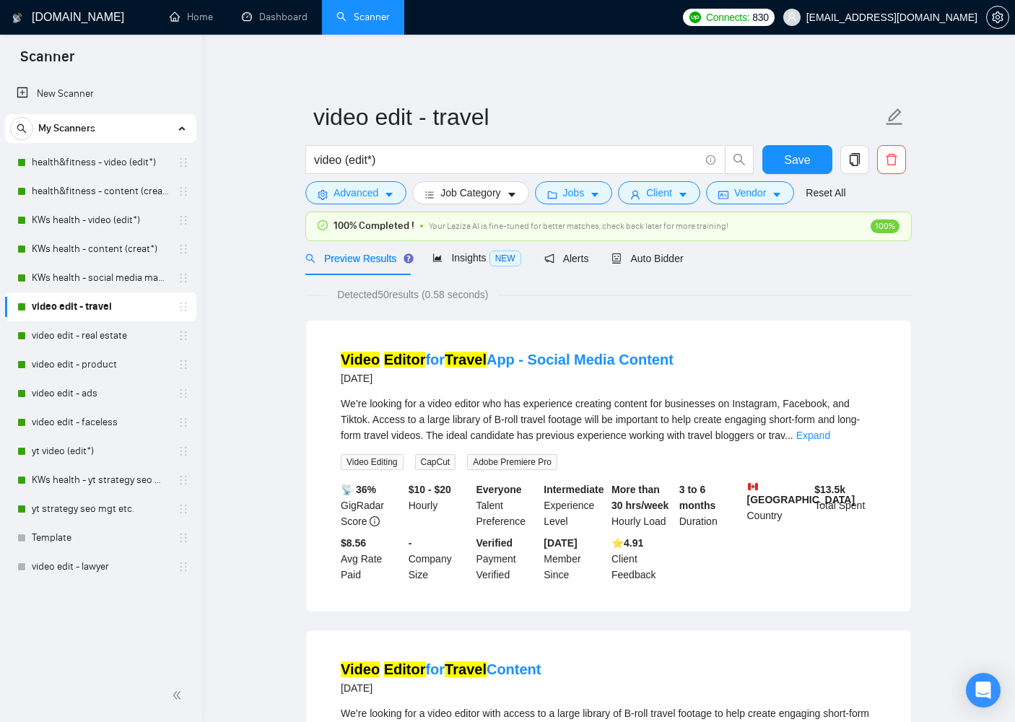 The width and height of the screenshot is (1015, 722). What do you see at coordinates (435, 462) in the screenshot?
I see `span: CapCut` at bounding box center [435, 462].